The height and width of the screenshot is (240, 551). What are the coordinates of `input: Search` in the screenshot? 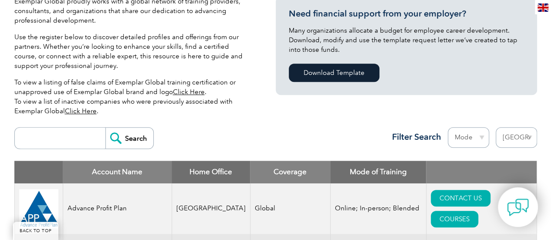 It's located at (129, 138).